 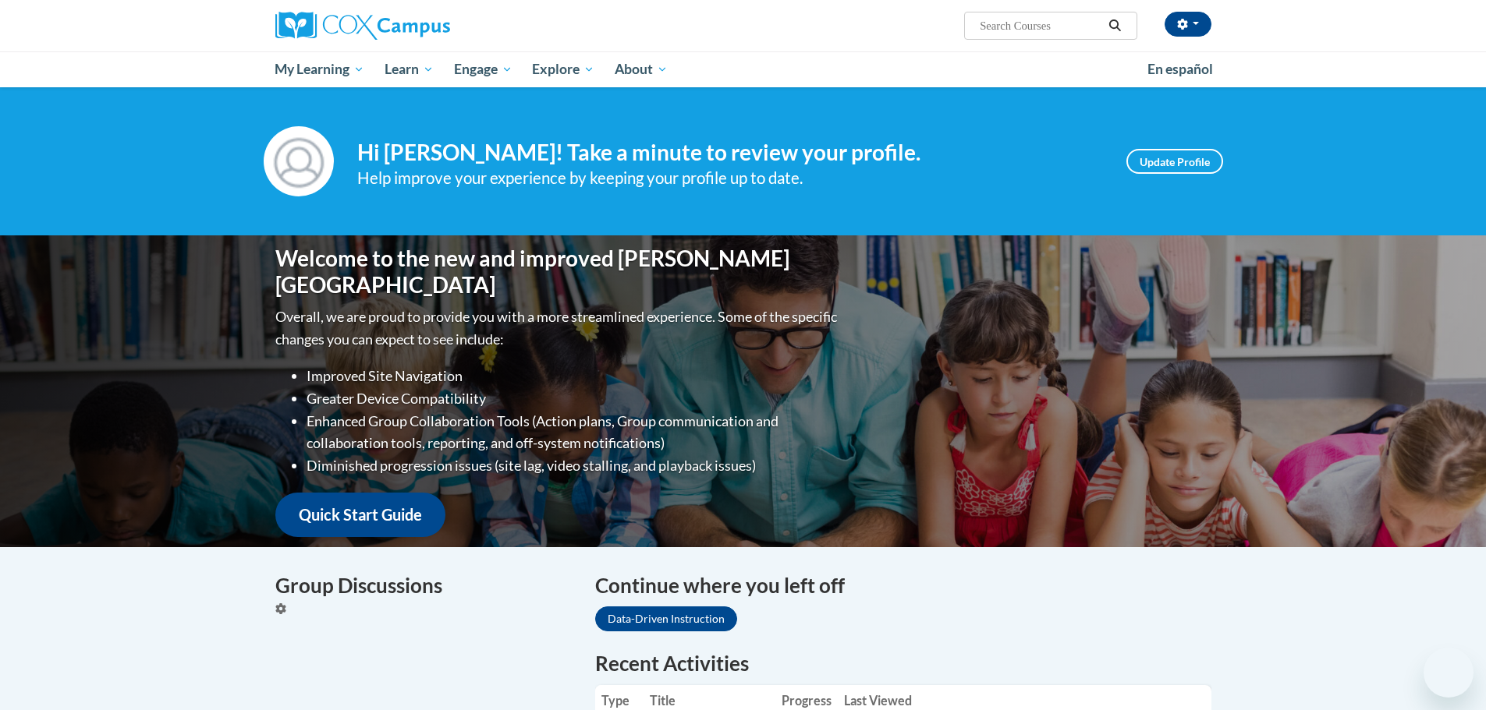 I want to click on img: Cox Campus, so click(x=363, y=26).